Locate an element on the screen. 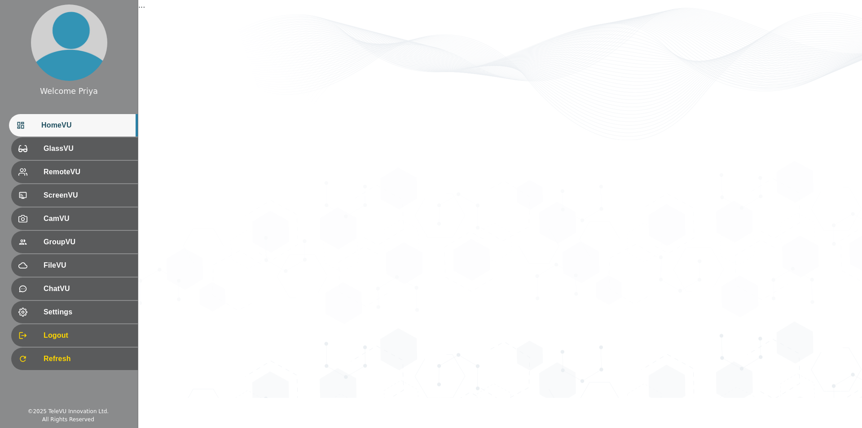 The image size is (862, 428). div: GroupVU is located at coordinates (75, 242).